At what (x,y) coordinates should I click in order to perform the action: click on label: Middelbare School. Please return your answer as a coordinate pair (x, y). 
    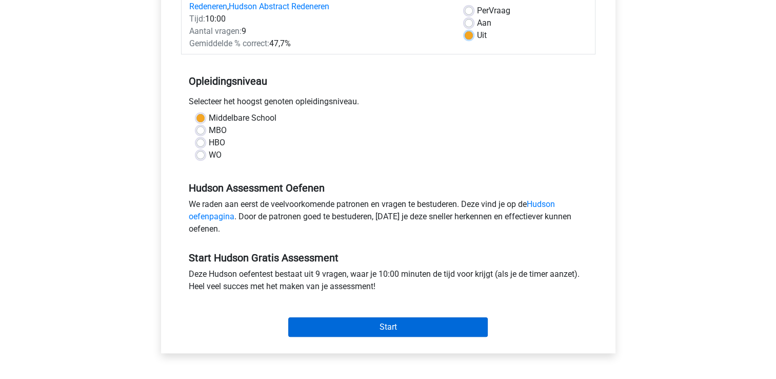
    Looking at the image, I should click on (243, 118).